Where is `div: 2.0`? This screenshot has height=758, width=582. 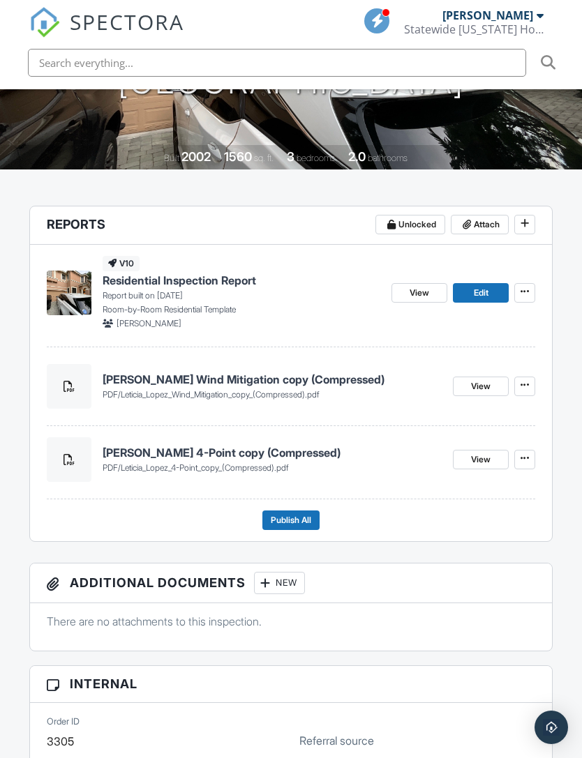 div: 2.0 is located at coordinates (356, 156).